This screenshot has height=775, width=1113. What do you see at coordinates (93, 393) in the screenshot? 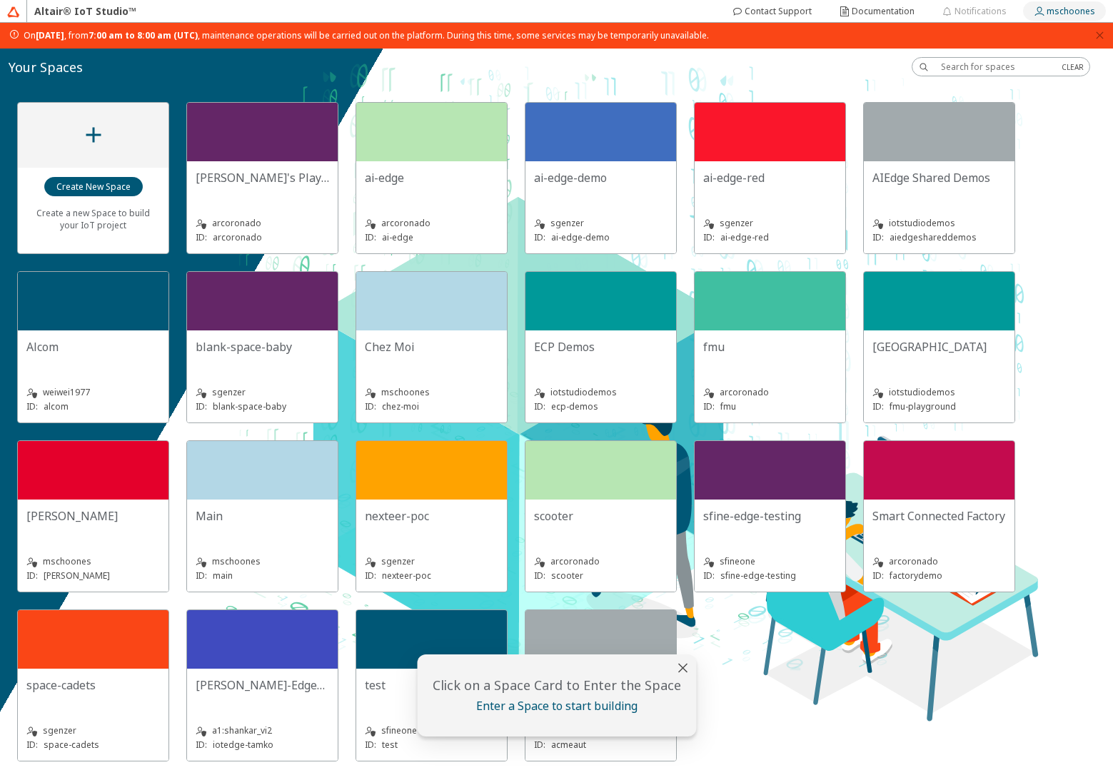
I see `unity-typography: weiwei1977` at bounding box center [93, 393].